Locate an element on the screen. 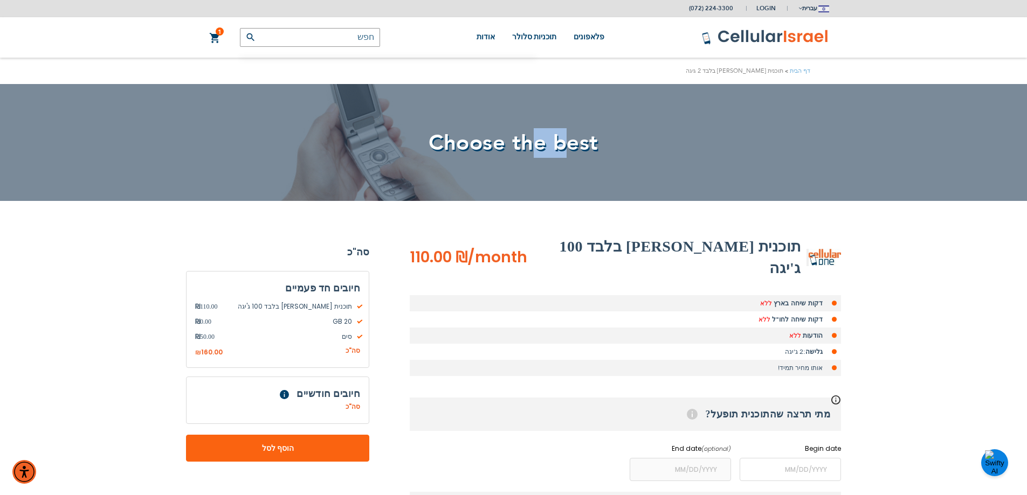 This screenshot has width=1027, height=495. strong: סה"כ is located at coordinates (278, 252).